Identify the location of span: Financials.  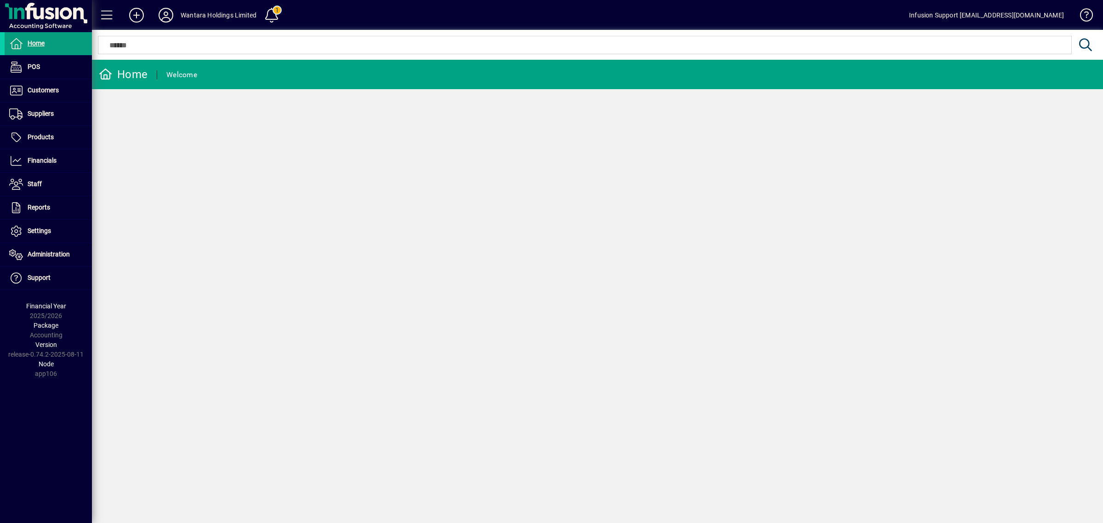
(42, 160).